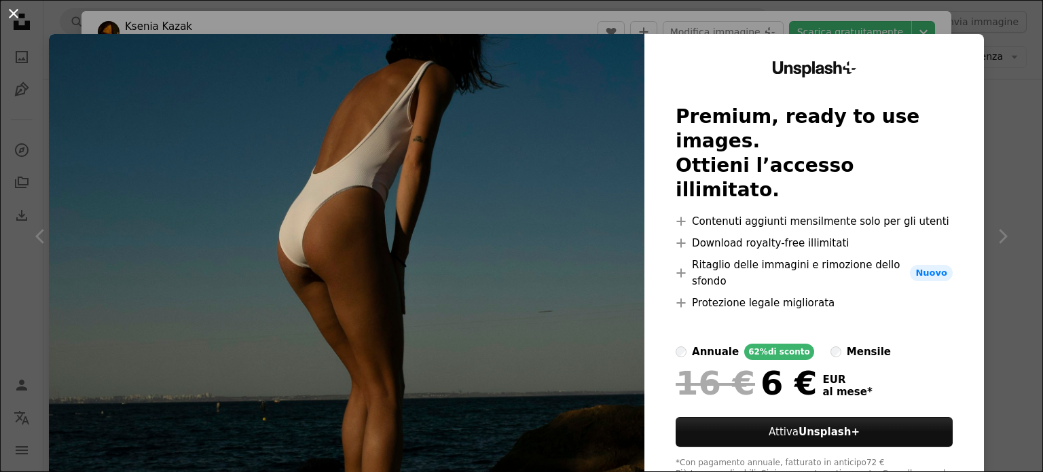 Image resolution: width=1043 pixels, height=472 pixels. I want to click on strong: Unsplash+, so click(829, 432).